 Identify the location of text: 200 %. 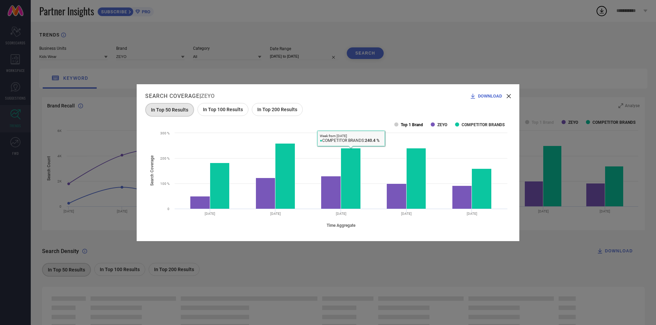
(165, 158).